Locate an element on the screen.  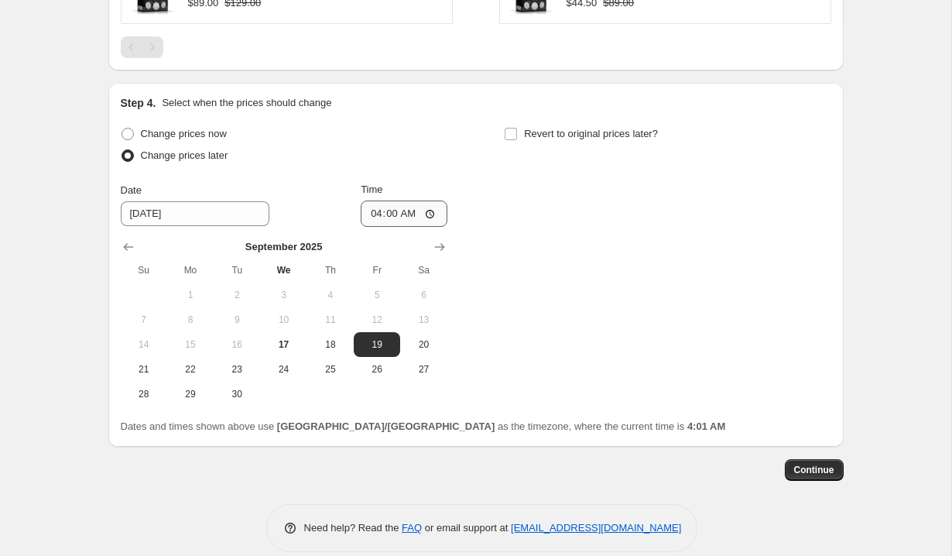
span: 8 is located at coordinates (190, 320).